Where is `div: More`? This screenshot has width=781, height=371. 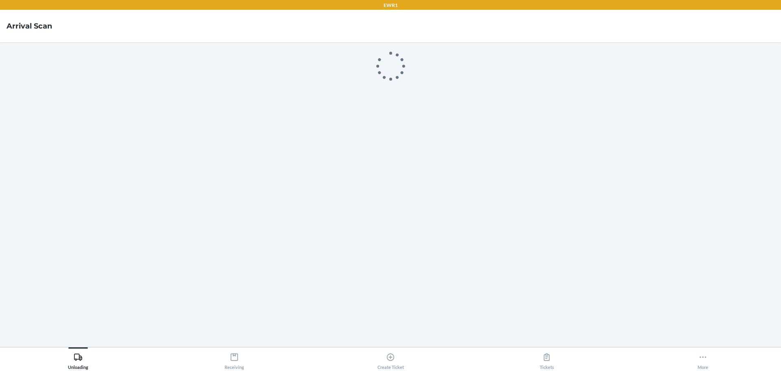
div: More is located at coordinates (703, 359).